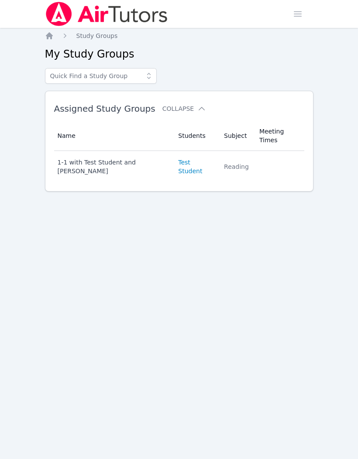 Image resolution: width=358 pixels, height=459 pixels. What do you see at coordinates (179, 36) in the screenshot?
I see `nav: Breadcrumb` at bounding box center [179, 36].